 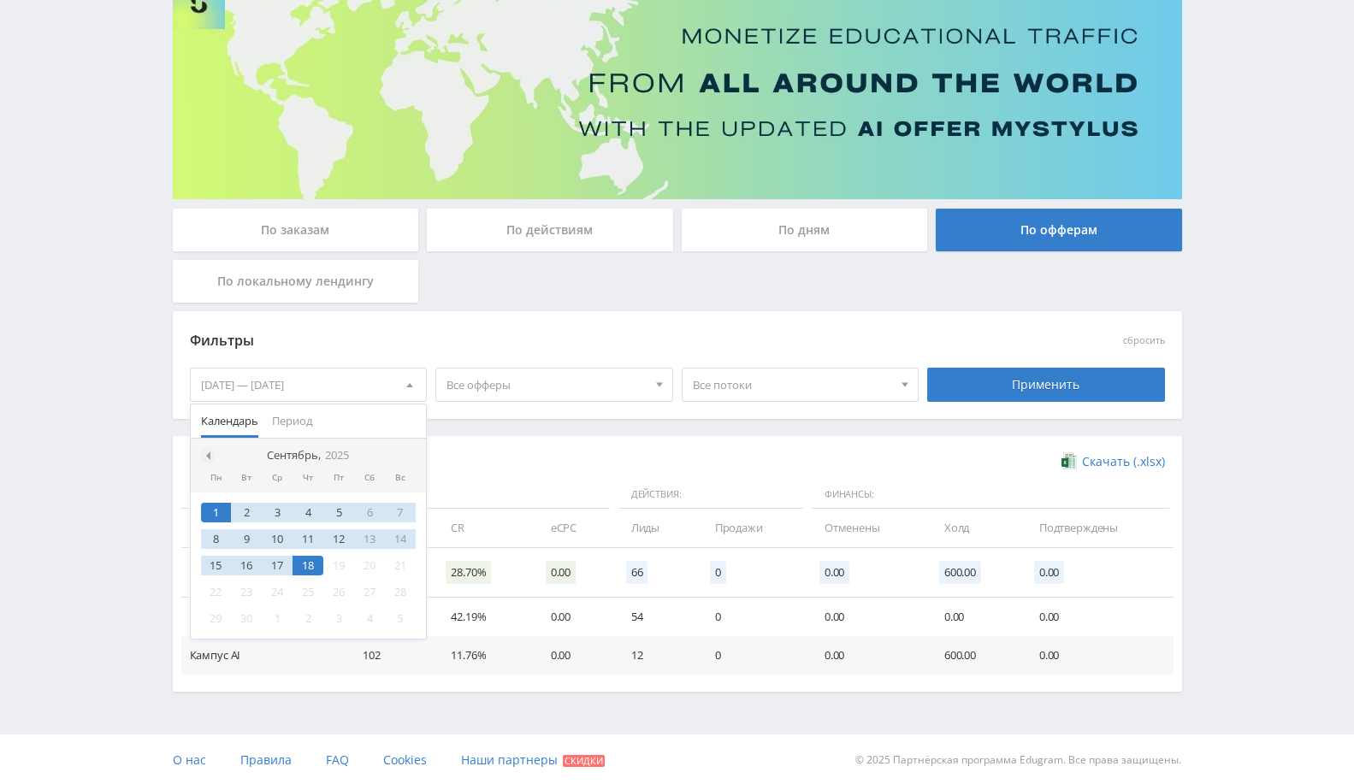 I want to click on div: По офферам, so click(x=1059, y=230).